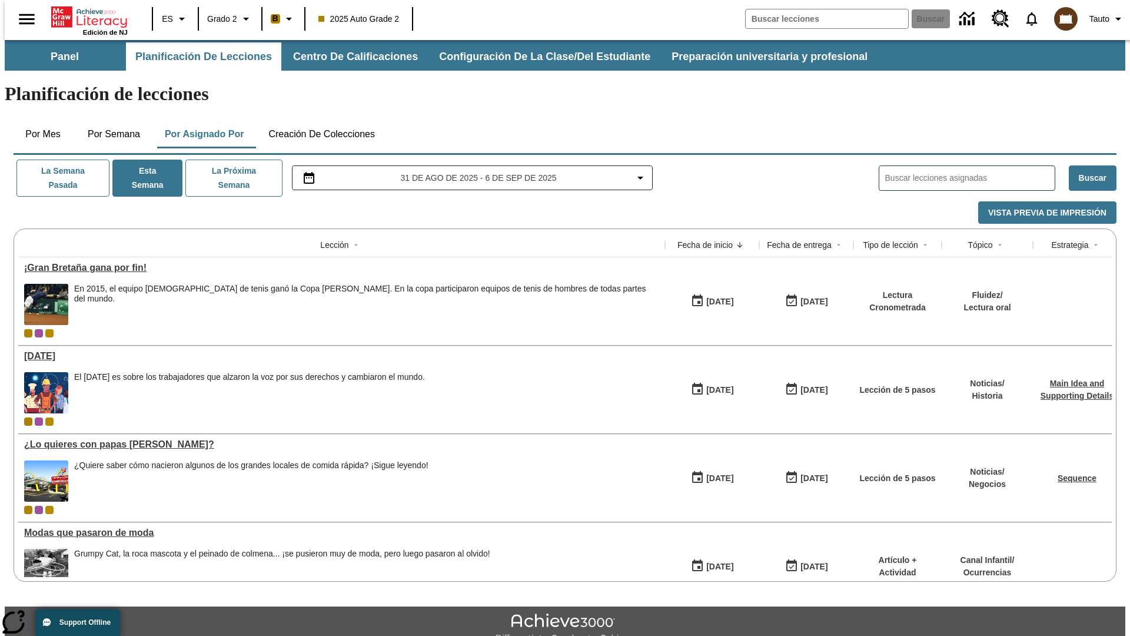 The width and height of the screenshot is (1130, 636). What do you see at coordinates (987, 484) in the screenshot?
I see `p: Negocios` at bounding box center [987, 484].